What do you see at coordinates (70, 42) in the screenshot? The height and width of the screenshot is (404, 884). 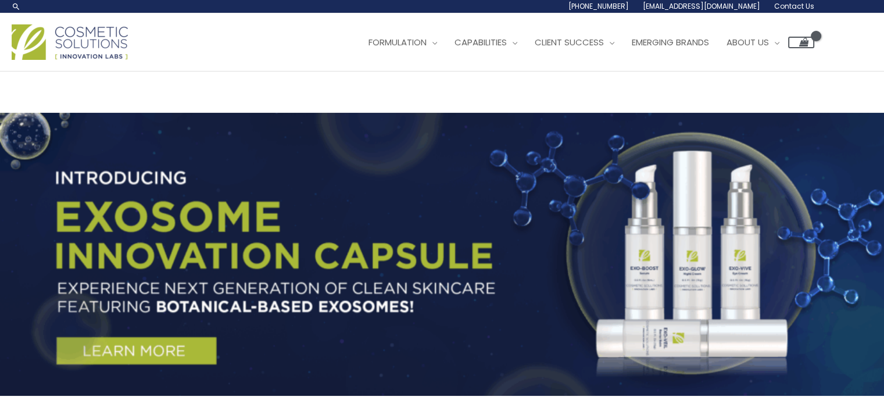 I see `img: Cosmetic Solutions Logo` at bounding box center [70, 42].